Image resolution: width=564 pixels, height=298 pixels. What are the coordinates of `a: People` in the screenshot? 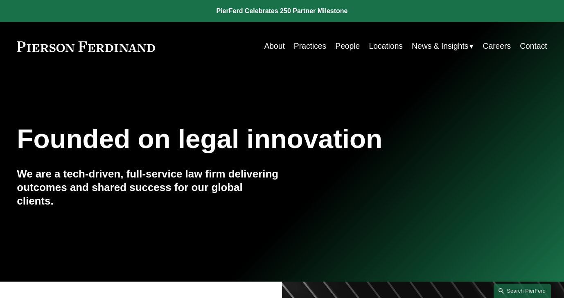 It's located at (348, 46).